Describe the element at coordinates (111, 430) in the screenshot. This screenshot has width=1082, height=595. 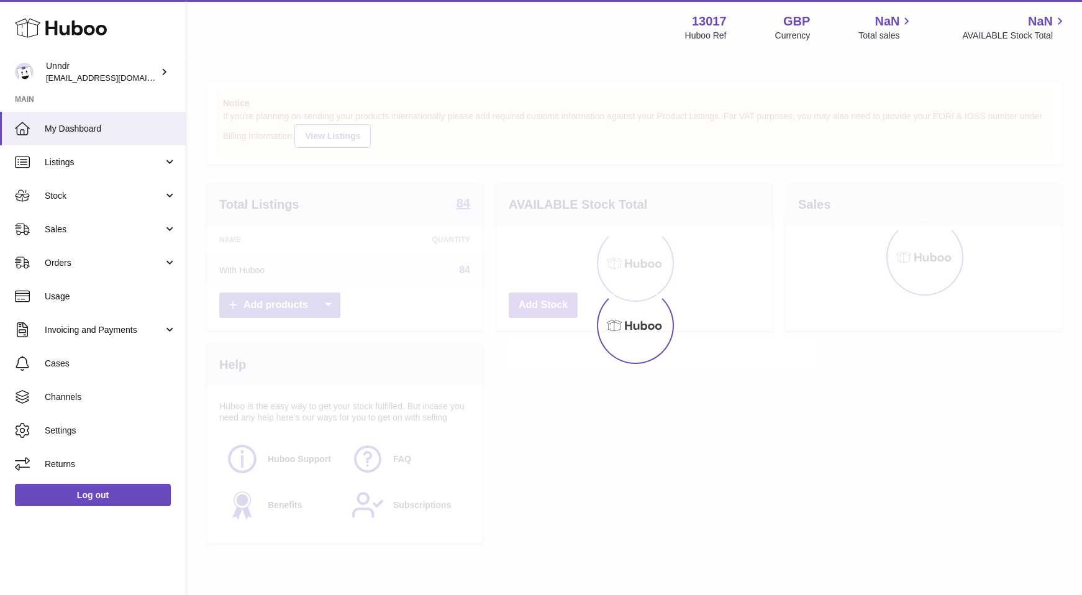
I see `span: Settings` at that location.